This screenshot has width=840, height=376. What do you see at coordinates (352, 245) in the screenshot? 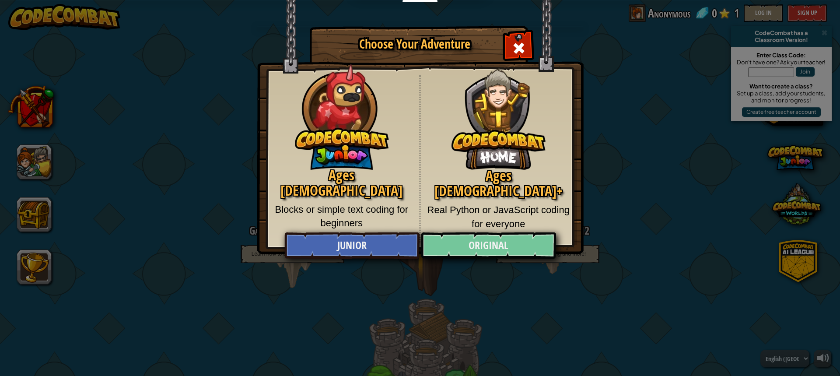
I see `a: Junior` at bounding box center [352, 245].